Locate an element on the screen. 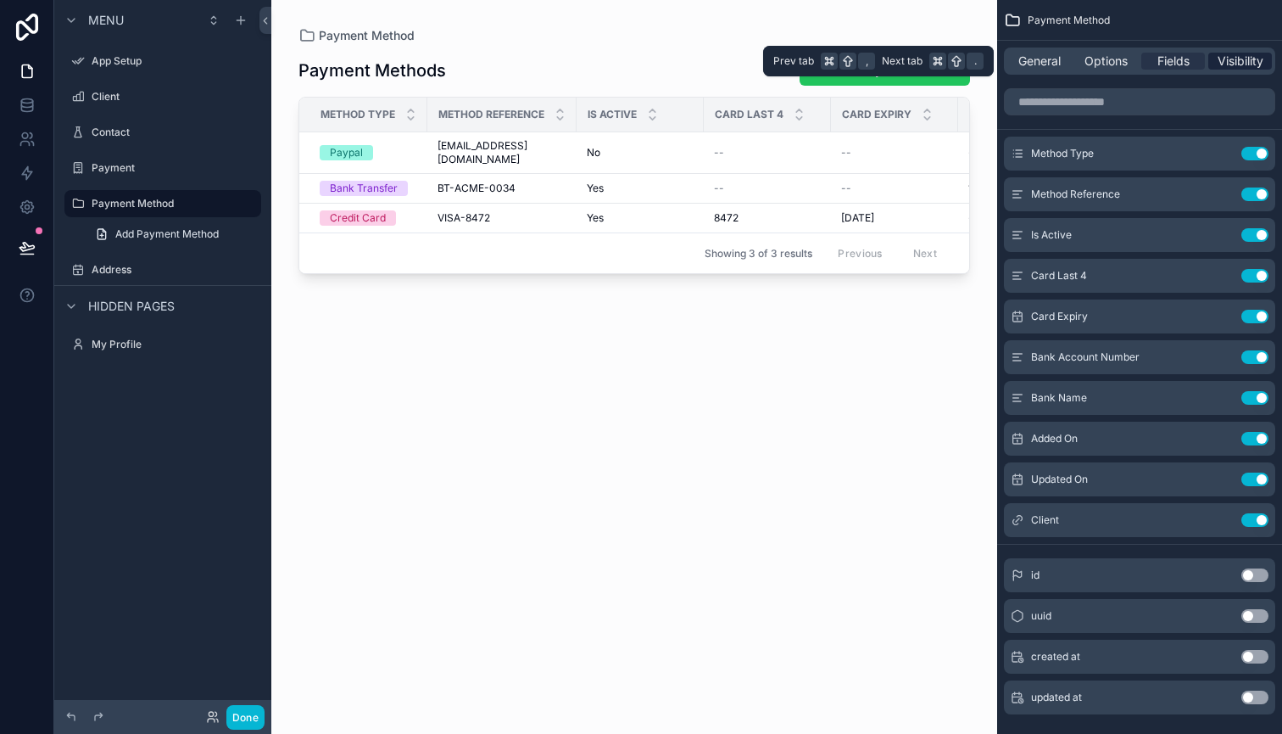 This screenshot has height=734, width=1282. a: Client is located at coordinates (163, 97).